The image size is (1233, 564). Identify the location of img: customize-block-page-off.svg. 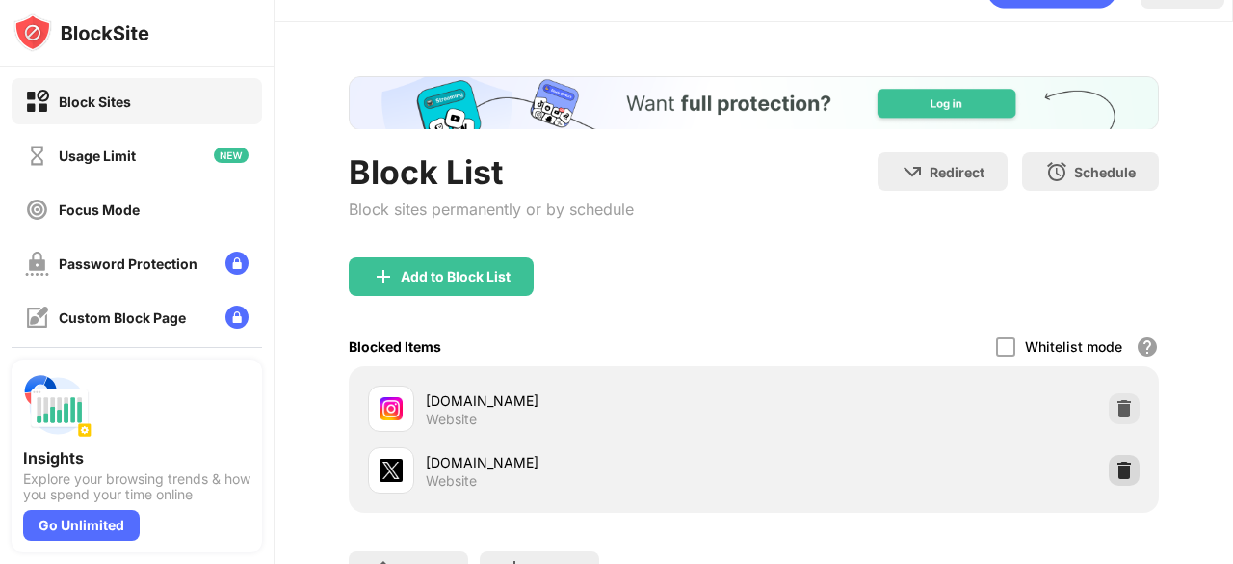
(37, 317).